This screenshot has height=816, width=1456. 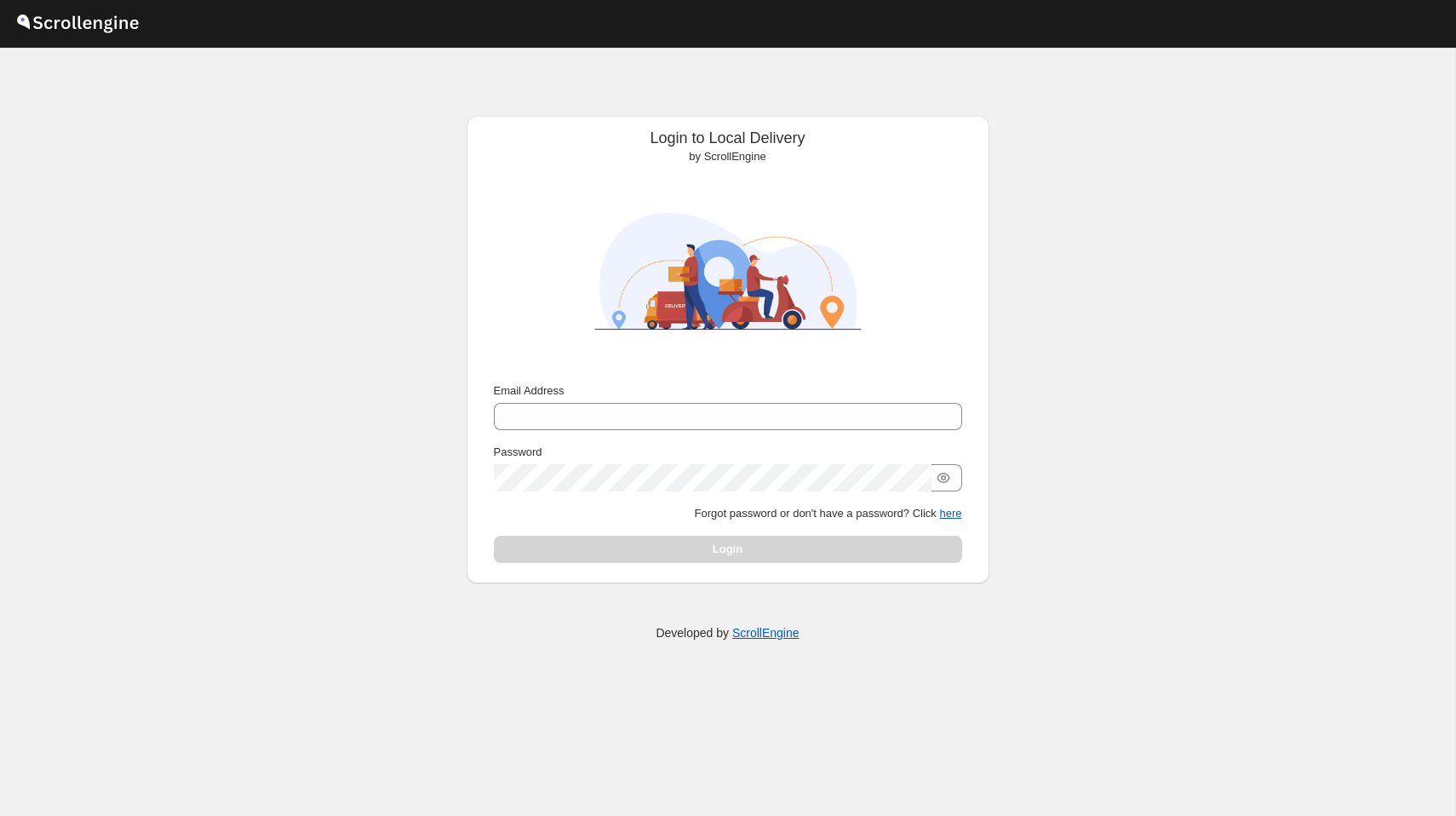 What do you see at coordinates (728, 514) in the screenshot?
I see `p: Forgot password or don't have a password? Click` at bounding box center [728, 514].